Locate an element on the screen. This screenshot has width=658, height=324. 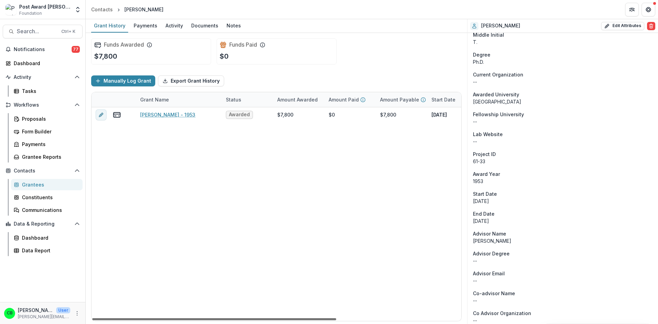
a: Activity is located at coordinates (174, 26).